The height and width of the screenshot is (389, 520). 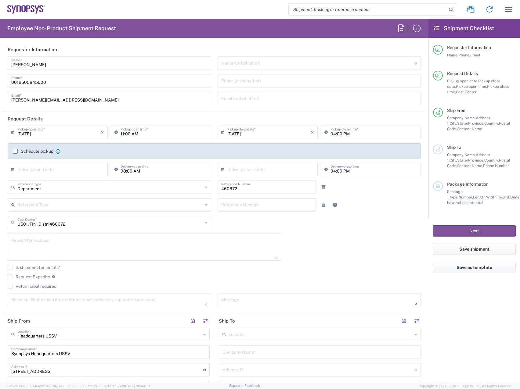 What do you see at coordinates (464, 55) in the screenshot?
I see `span: Phone,` at bounding box center [464, 55].